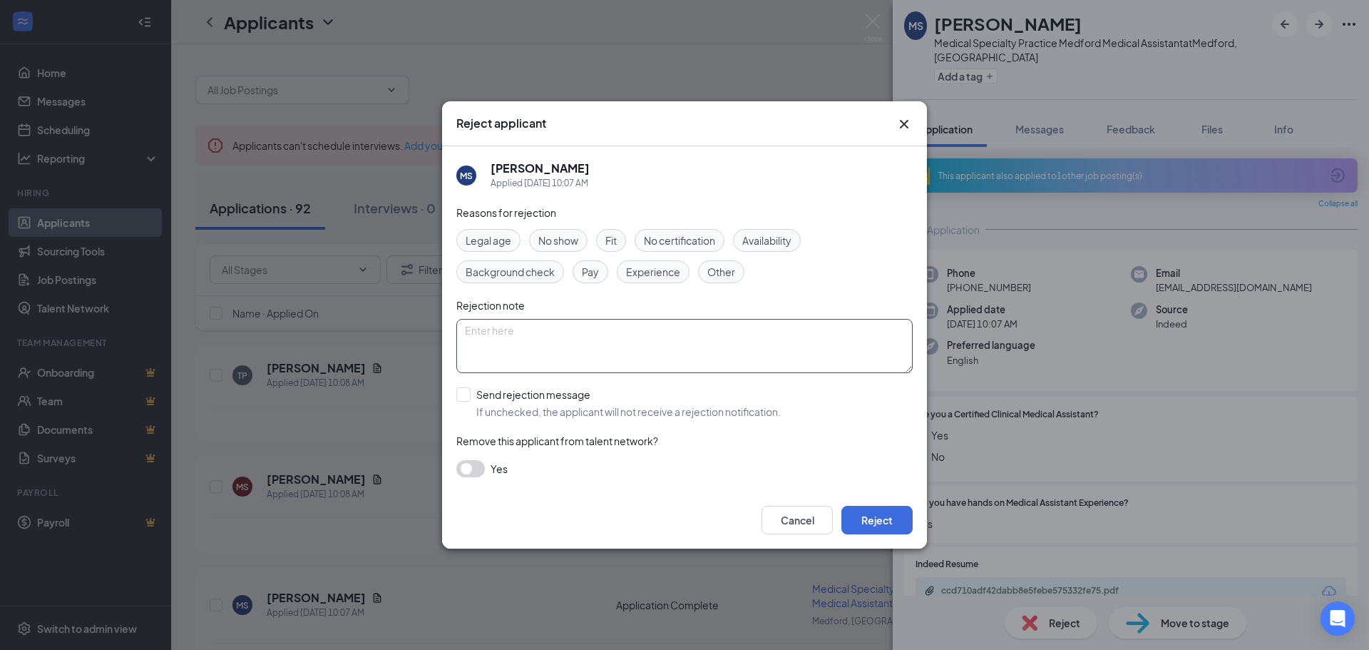  Describe the element at coordinates (653, 272) in the screenshot. I see `span: Experience` at that location.